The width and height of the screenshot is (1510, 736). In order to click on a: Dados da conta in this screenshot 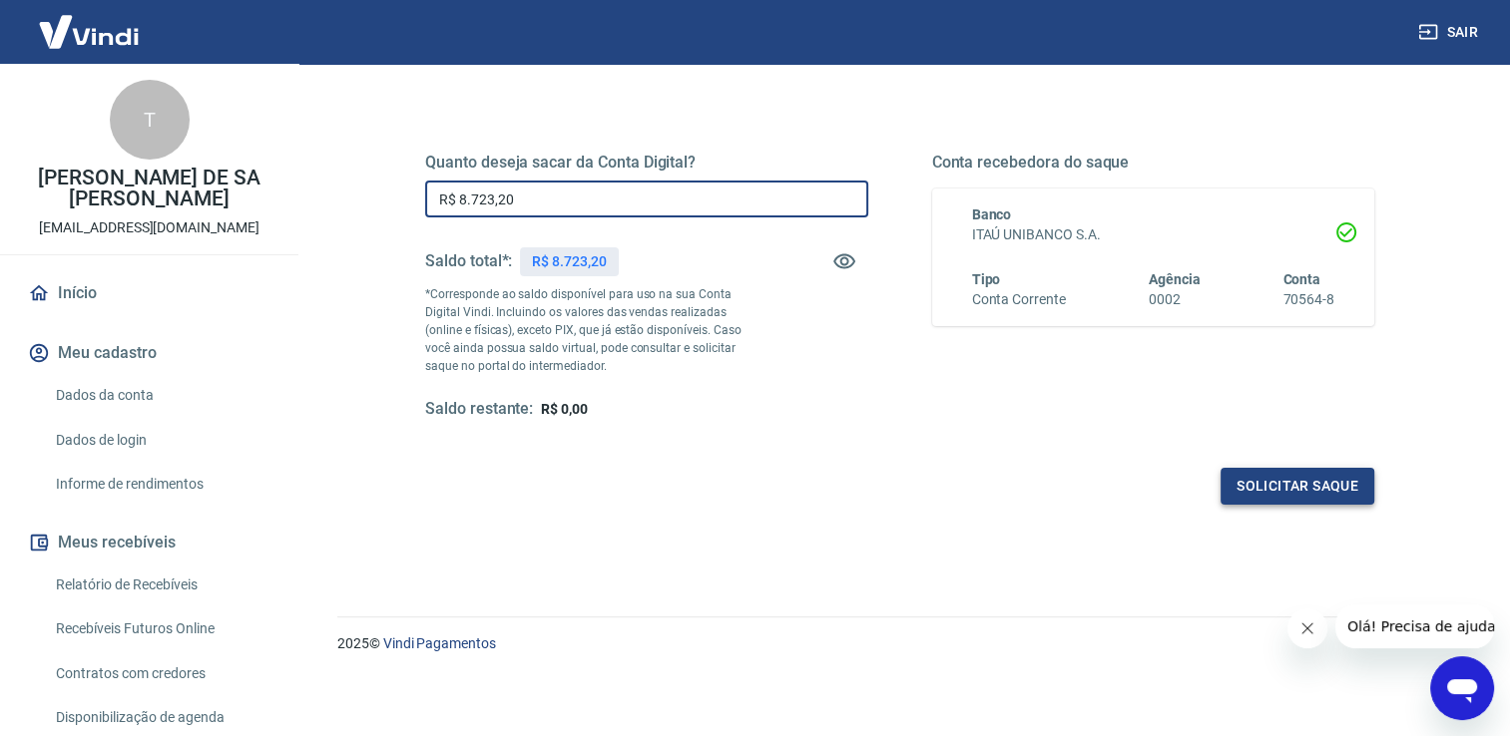, I will do `click(161, 395)`.